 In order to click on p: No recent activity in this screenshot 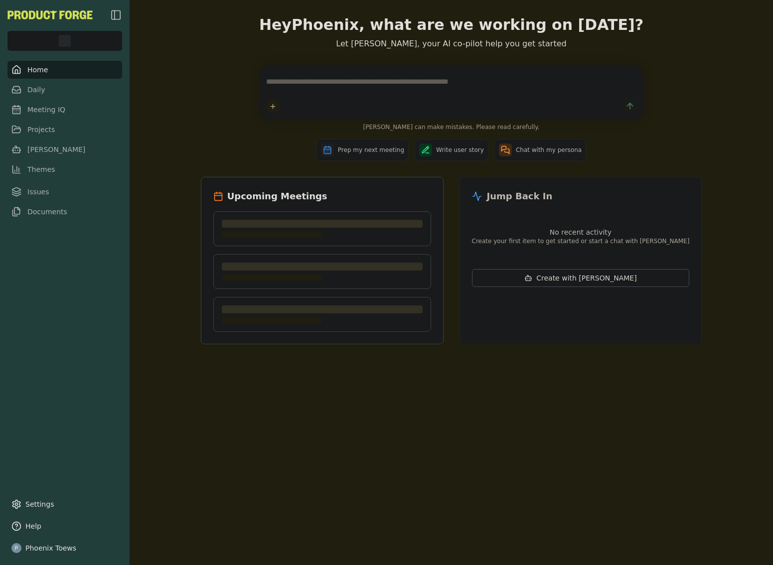, I will do `click(581, 232)`.